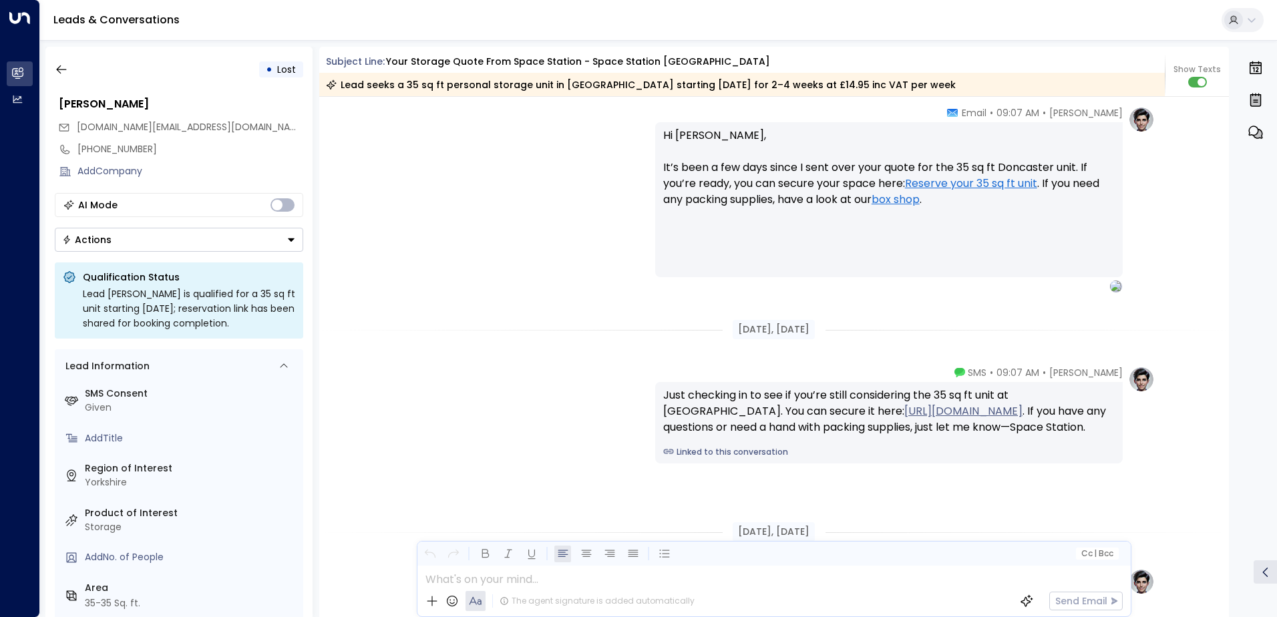  I want to click on div: 35-35 Sq. ft., so click(112, 603).